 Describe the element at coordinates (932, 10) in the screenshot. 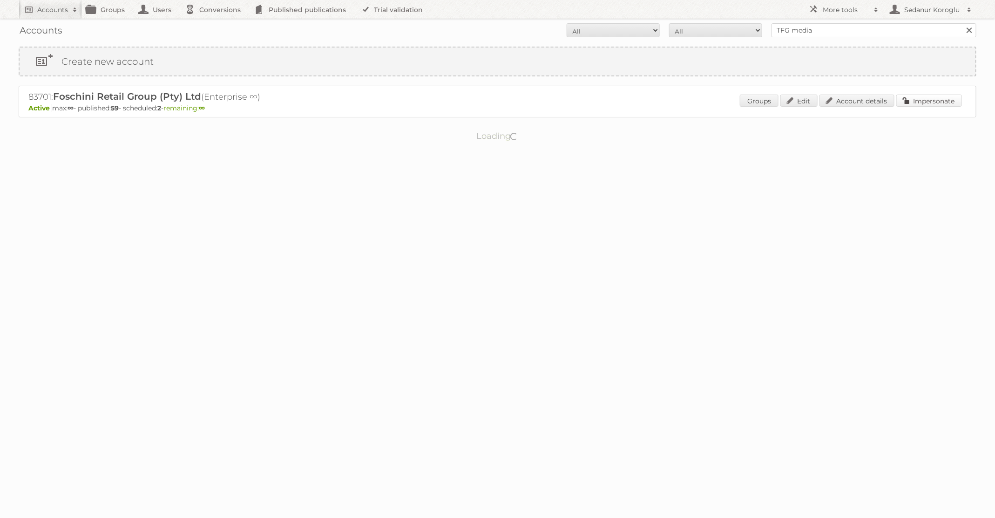

I see `h2: Sedanur Koroglu` at that location.